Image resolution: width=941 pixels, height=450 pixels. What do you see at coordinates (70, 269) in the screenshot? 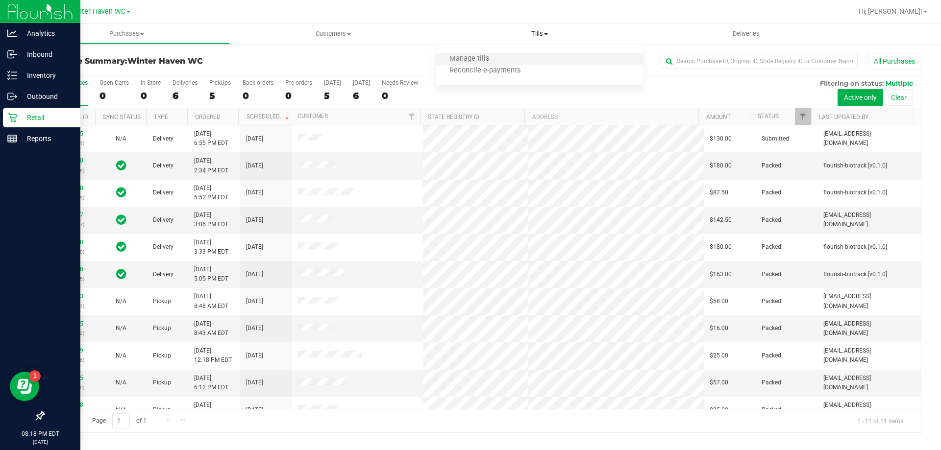
I see `a: 11830808` at bounding box center [70, 269].